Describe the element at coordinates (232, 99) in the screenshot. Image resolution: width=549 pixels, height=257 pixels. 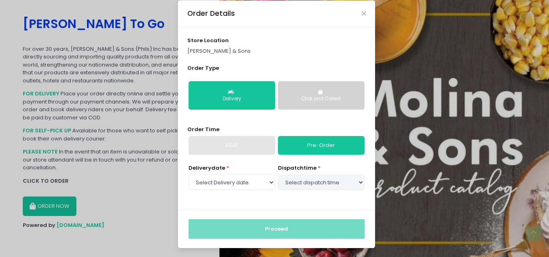
I see `div: Delivery` at that location.